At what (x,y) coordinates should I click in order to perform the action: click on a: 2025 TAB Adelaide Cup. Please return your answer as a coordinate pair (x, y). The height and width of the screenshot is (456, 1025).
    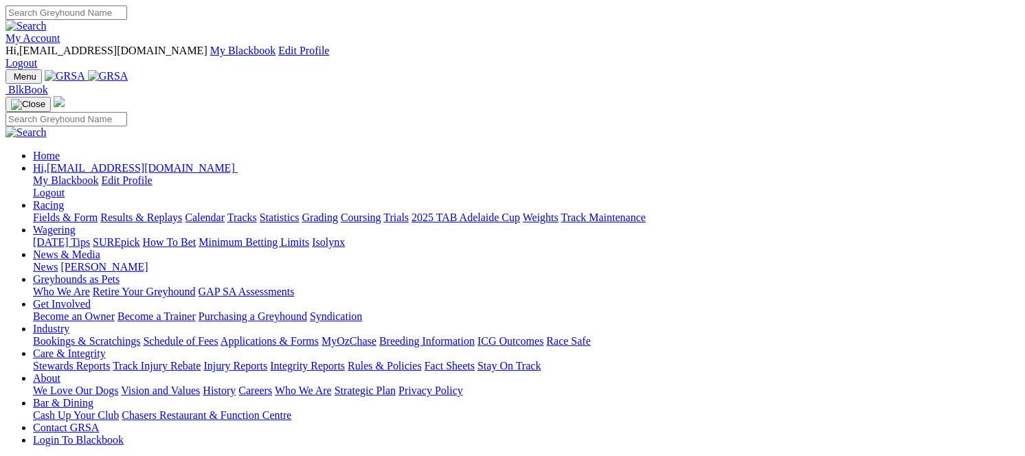
    Looking at the image, I should click on (466, 217).